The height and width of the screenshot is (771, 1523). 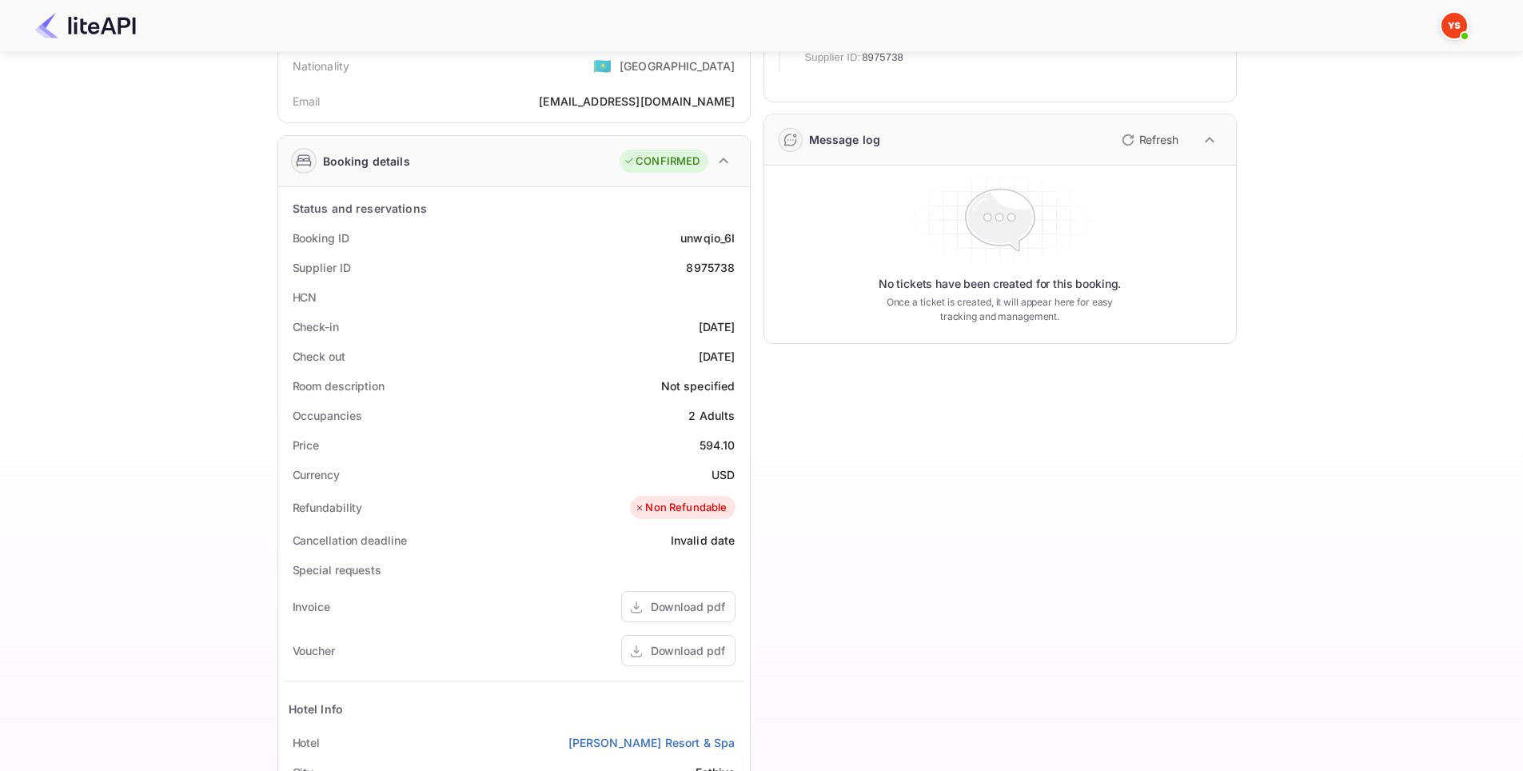 I want to click on p: No tickets have been created for this booking., so click(x=1000, y=284).